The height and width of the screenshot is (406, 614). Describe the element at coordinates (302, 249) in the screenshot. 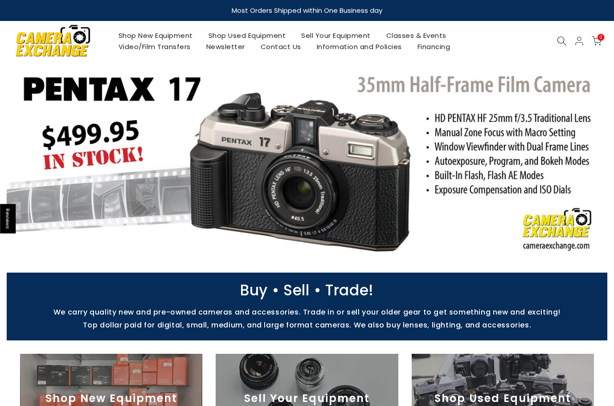

I see `li: Page dot 3` at that location.